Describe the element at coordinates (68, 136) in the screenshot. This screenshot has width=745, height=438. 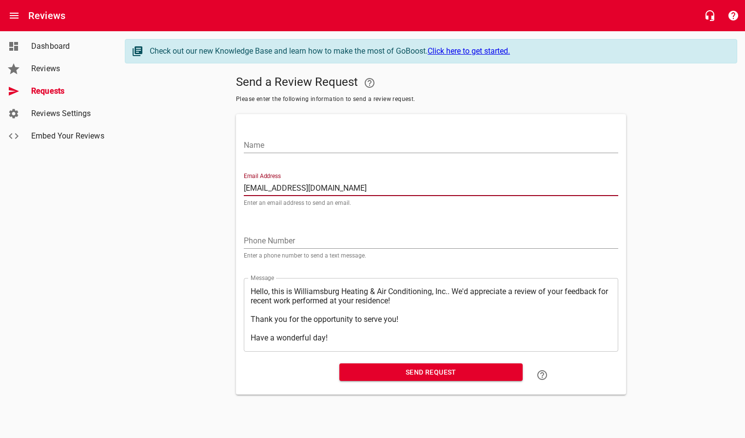
I see `span: Embed Your Reviews` at that location.